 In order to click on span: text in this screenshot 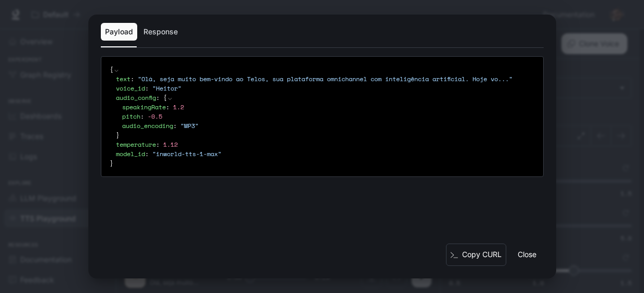, I will do `click(123, 78)`.